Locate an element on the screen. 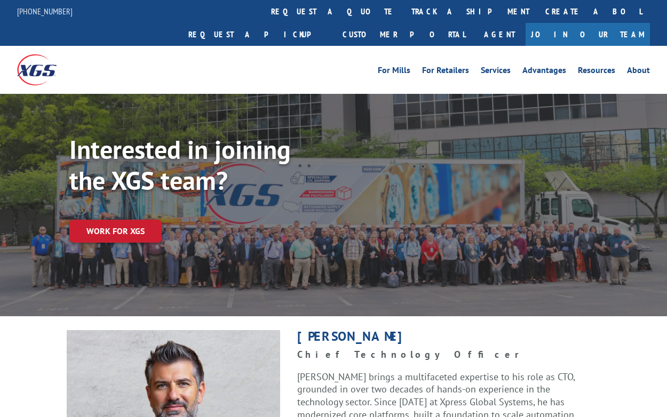  a: For Mills is located at coordinates (394, 72).